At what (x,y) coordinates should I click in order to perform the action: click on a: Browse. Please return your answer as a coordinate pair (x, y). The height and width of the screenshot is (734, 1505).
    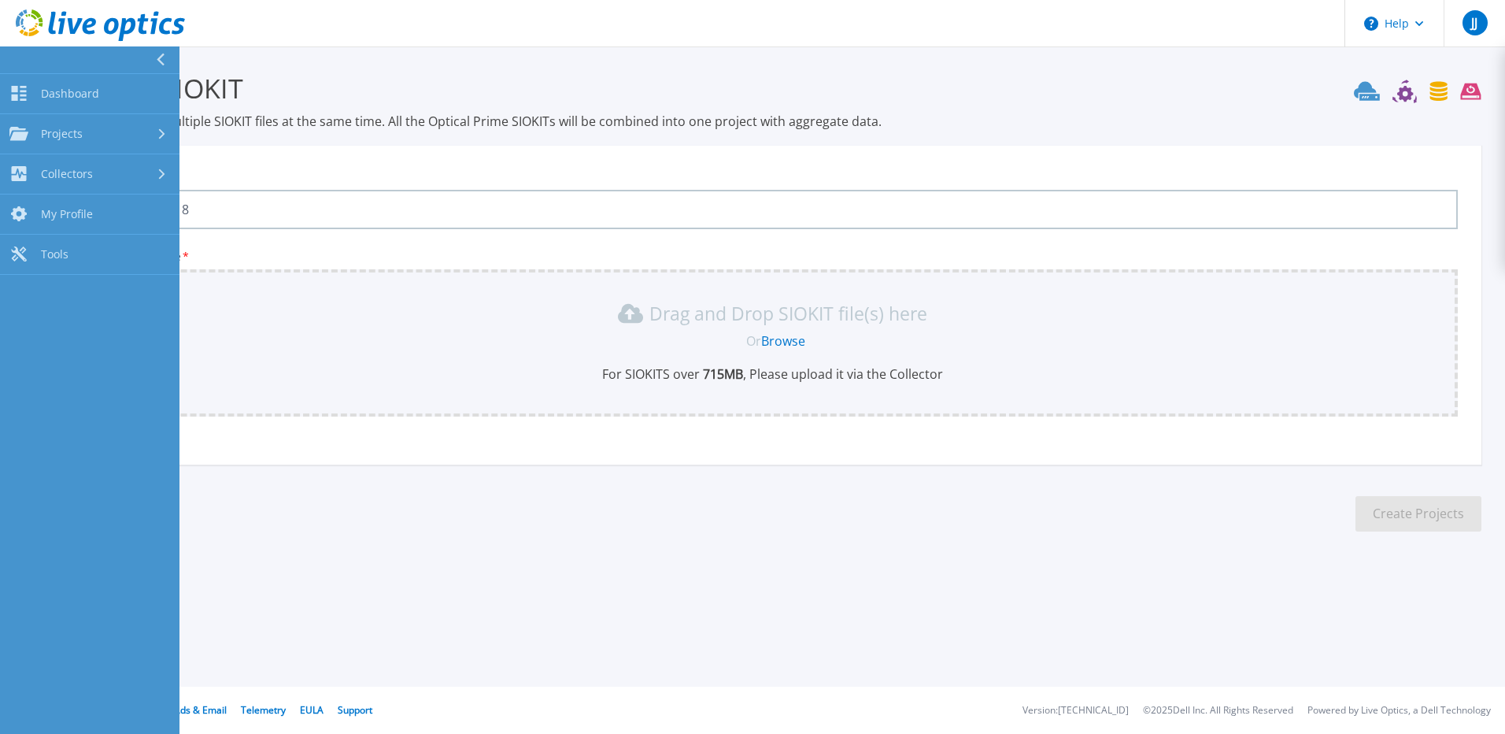
    Looking at the image, I should click on (783, 341).